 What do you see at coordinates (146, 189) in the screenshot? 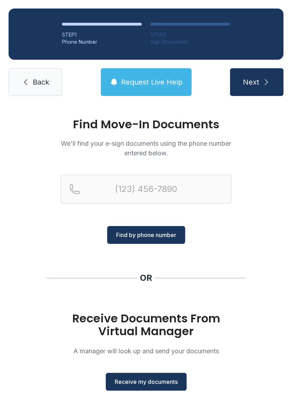
I see `input: Reservation phone number` at bounding box center [146, 189].